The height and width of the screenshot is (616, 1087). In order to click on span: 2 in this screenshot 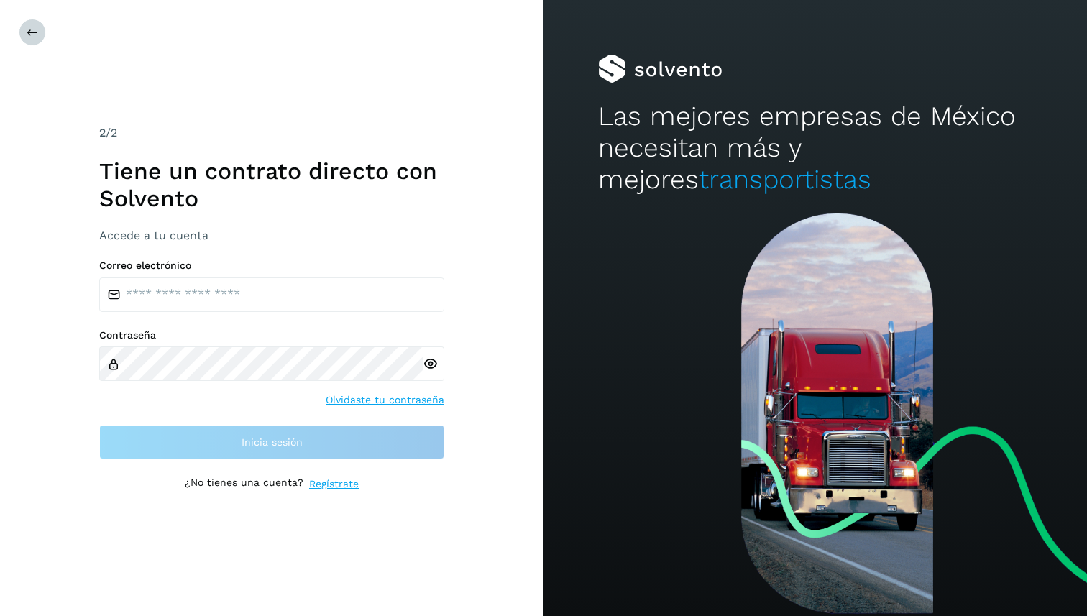, I will do `click(102, 132)`.